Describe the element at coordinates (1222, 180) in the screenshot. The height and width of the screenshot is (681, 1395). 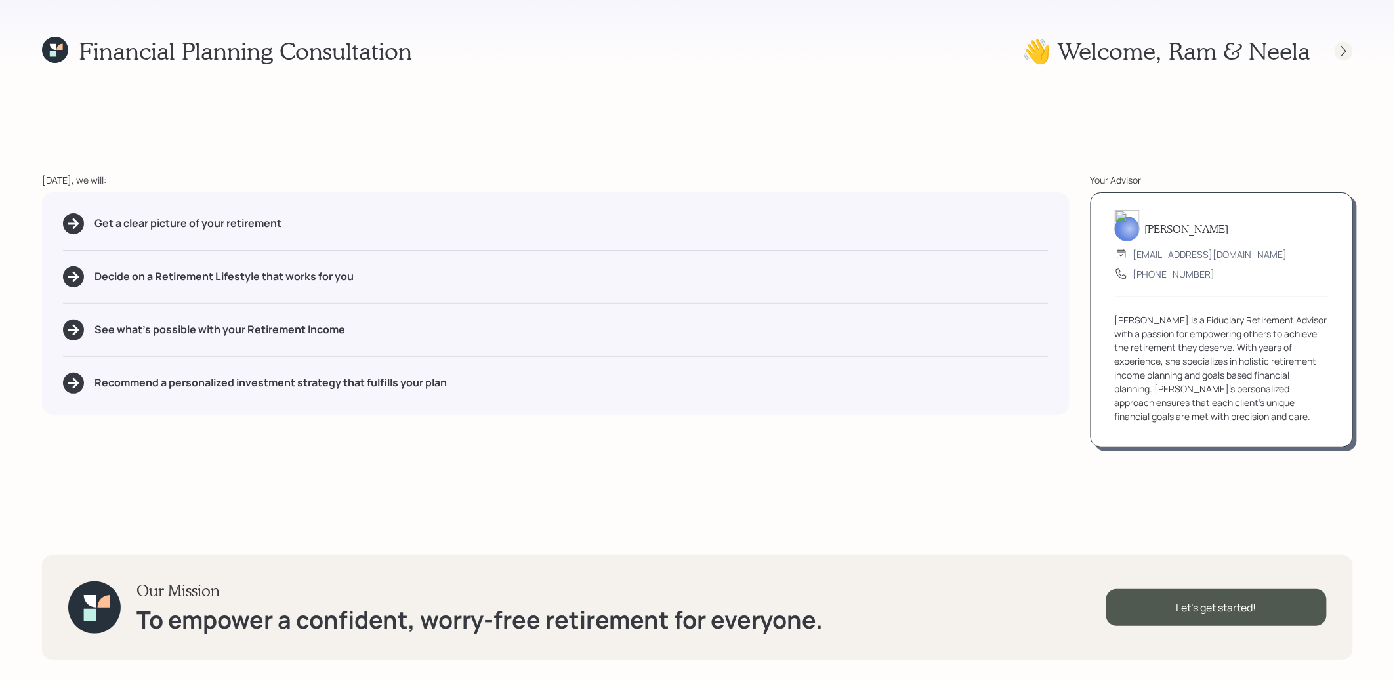
I see `div: Your Advisor` at that location.